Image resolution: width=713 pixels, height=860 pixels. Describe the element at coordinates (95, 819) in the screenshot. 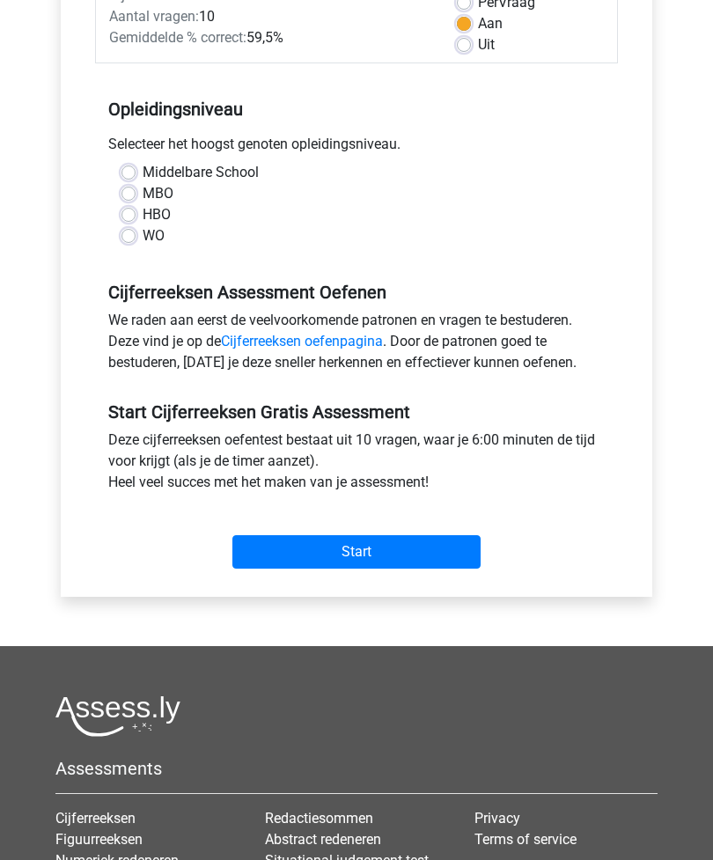

I see `a: Cijferreeksen` at that location.